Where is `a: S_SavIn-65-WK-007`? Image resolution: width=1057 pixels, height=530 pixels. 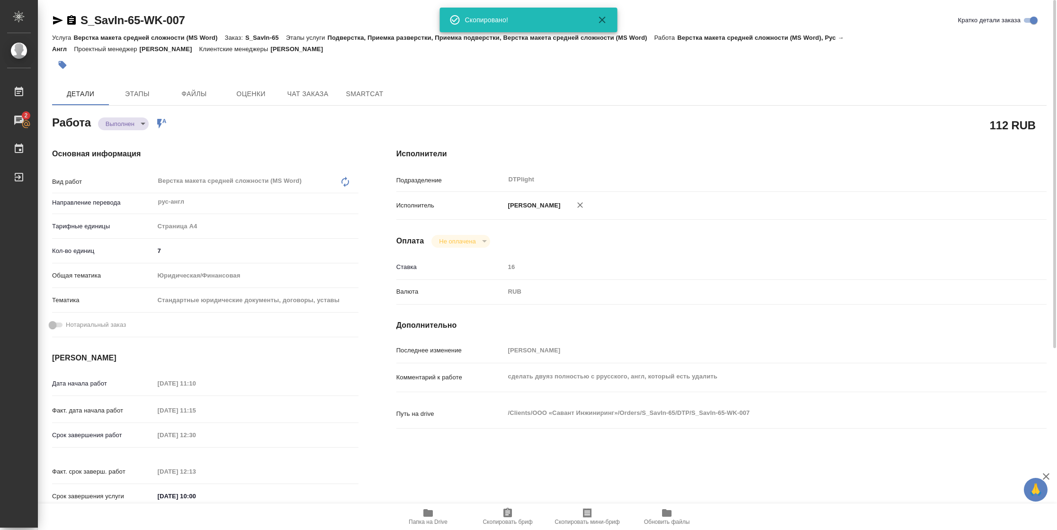
a: S_SavIn-65-WK-007 is located at coordinates (133, 20).